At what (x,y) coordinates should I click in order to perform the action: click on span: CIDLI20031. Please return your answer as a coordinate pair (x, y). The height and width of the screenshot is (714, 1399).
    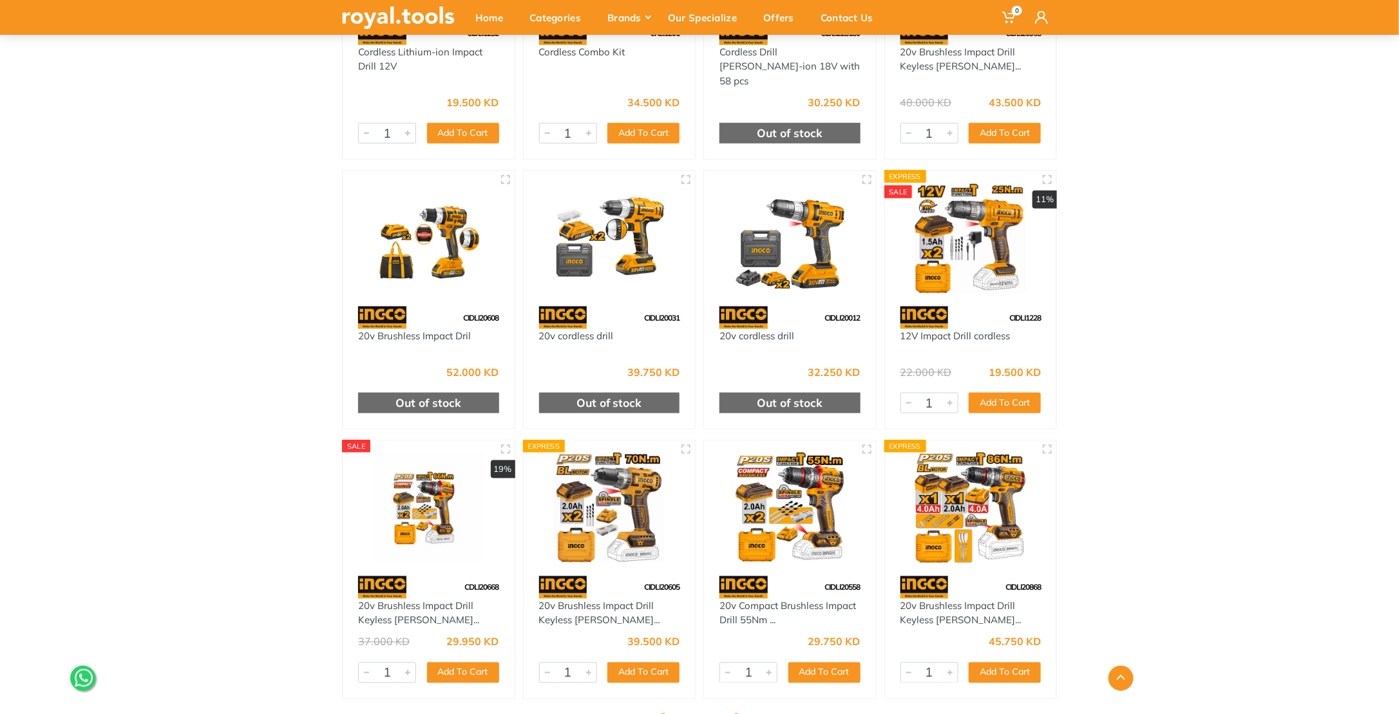
    Looking at the image, I should click on (662, 318).